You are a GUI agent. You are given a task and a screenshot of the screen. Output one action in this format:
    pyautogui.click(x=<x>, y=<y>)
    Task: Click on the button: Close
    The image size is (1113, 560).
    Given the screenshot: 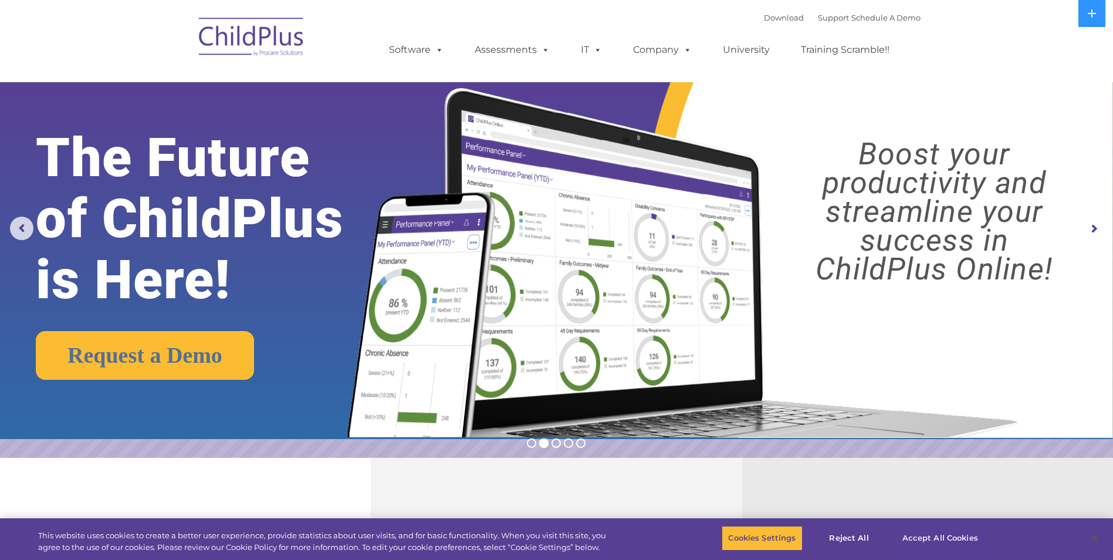 What is the action you would take?
    pyautogui.click(x=1094, y=538)
    